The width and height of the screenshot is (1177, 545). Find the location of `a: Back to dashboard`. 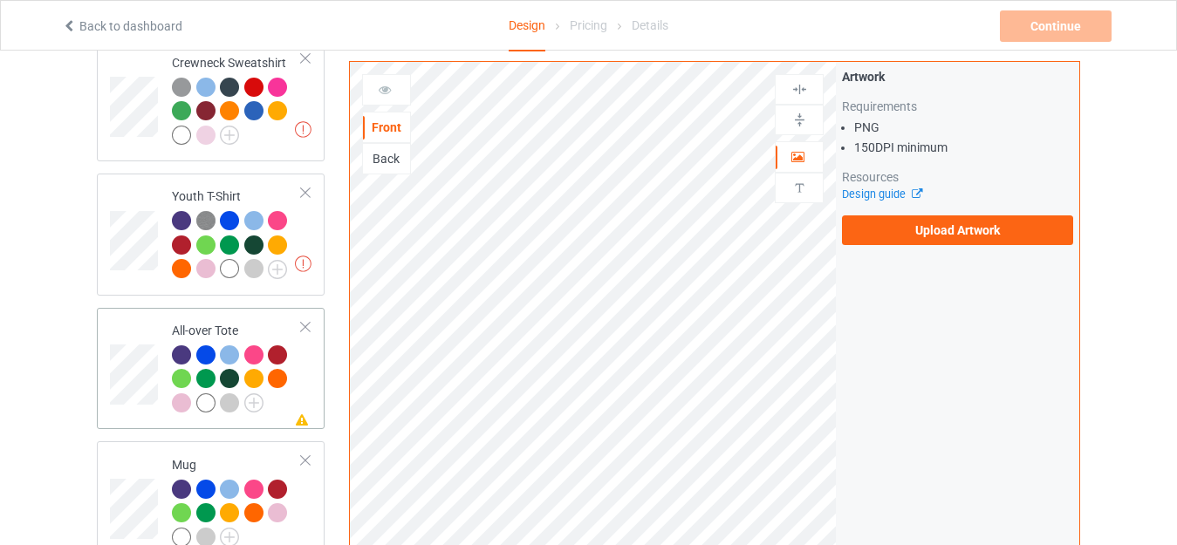

a: Back to dashboard is located at coordinates (122, 26).